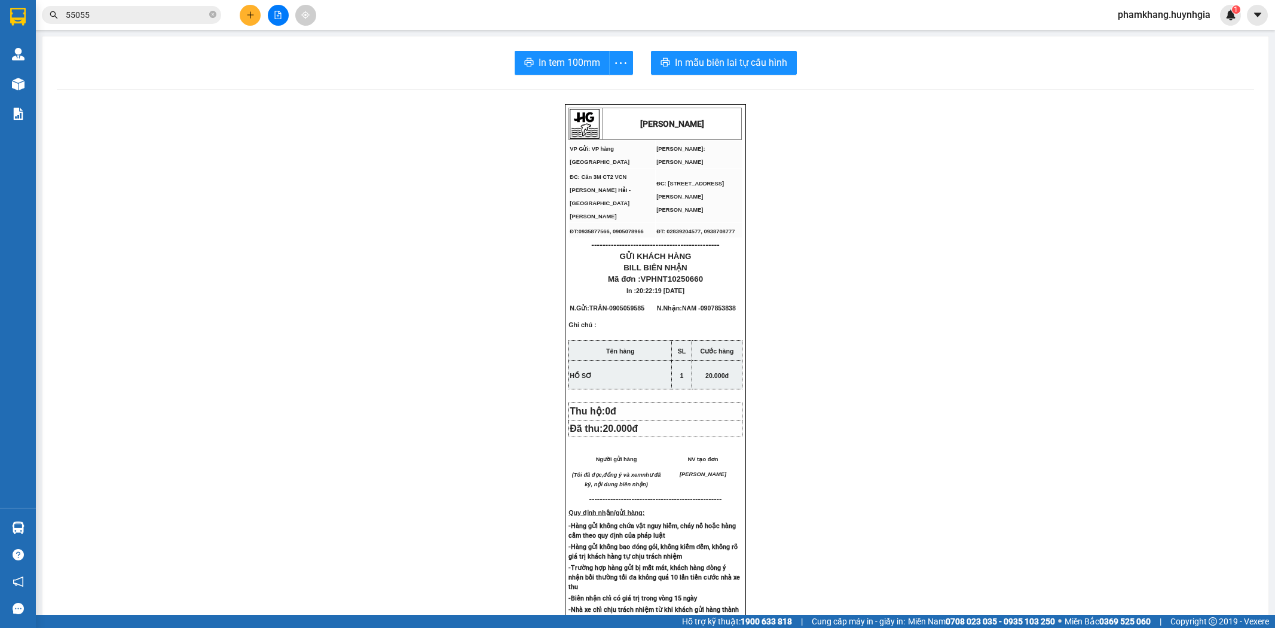 This screenshot has width=1275, height=628. Describe the element at coordinates (654, 577) in the screenshot. I see `strong: -Trường hợp hàng gửi bị mất mát, khách hàng đòng ý nhận bồi thường tối đa không quá 10 lần tiền c...` at that location.